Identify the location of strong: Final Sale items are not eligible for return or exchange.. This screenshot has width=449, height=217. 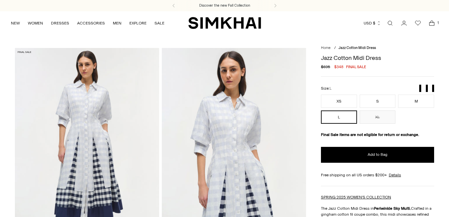
(370, 135).